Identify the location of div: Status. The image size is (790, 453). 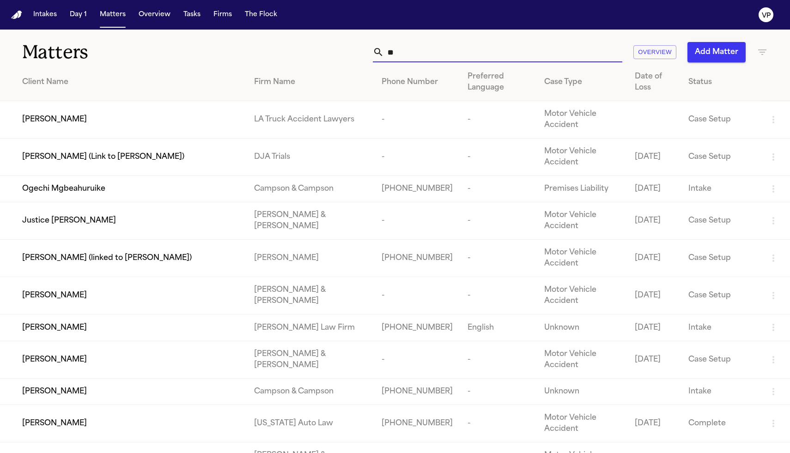
(721, 82).